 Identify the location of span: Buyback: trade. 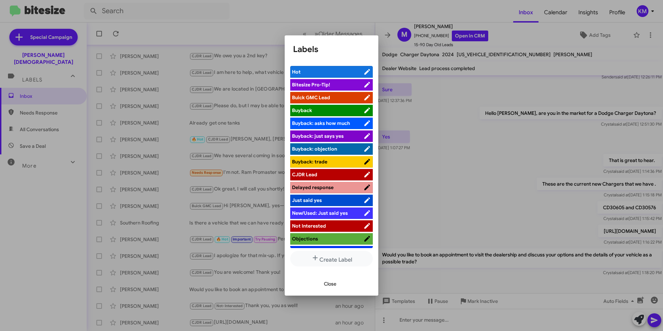
(310, 162).